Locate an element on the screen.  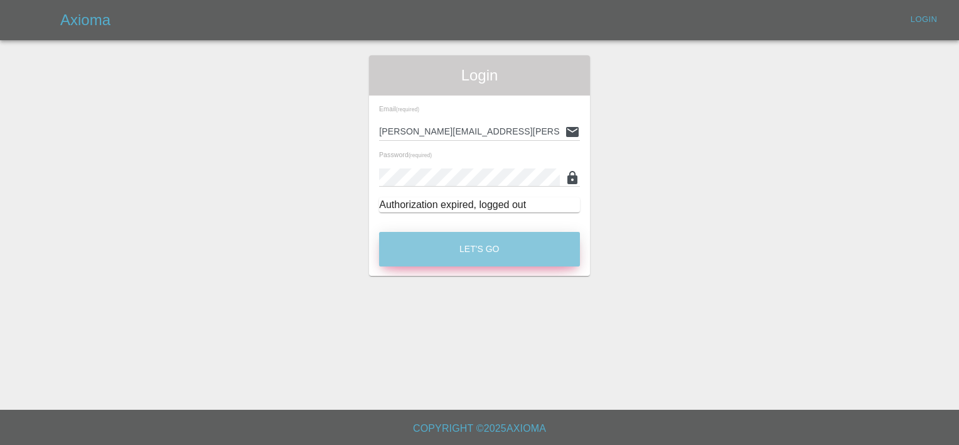
div: Authorization expired, logged out is located at coordinates (480, 205).